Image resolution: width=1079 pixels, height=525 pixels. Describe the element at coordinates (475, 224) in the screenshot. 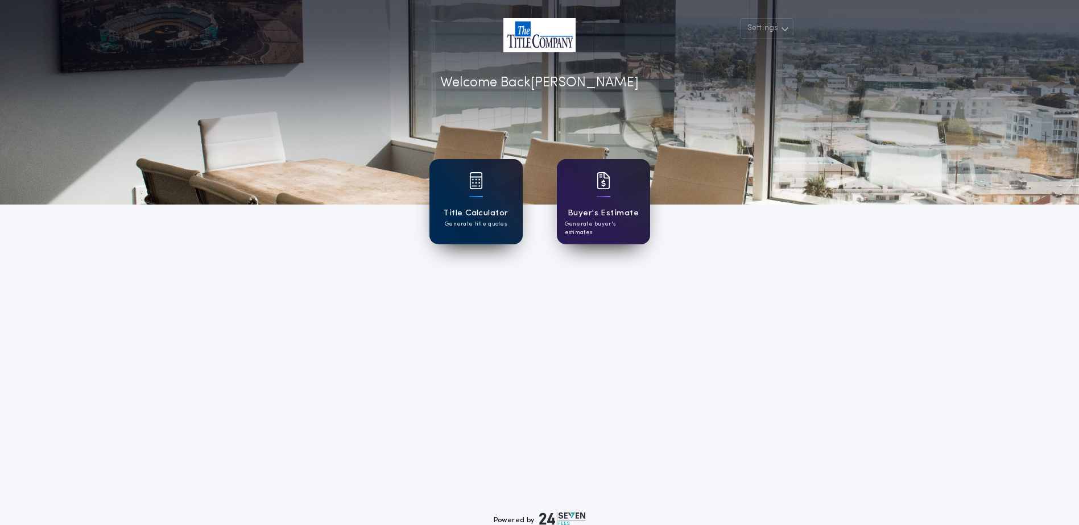

I see `p: Generate title quotes` at that location.